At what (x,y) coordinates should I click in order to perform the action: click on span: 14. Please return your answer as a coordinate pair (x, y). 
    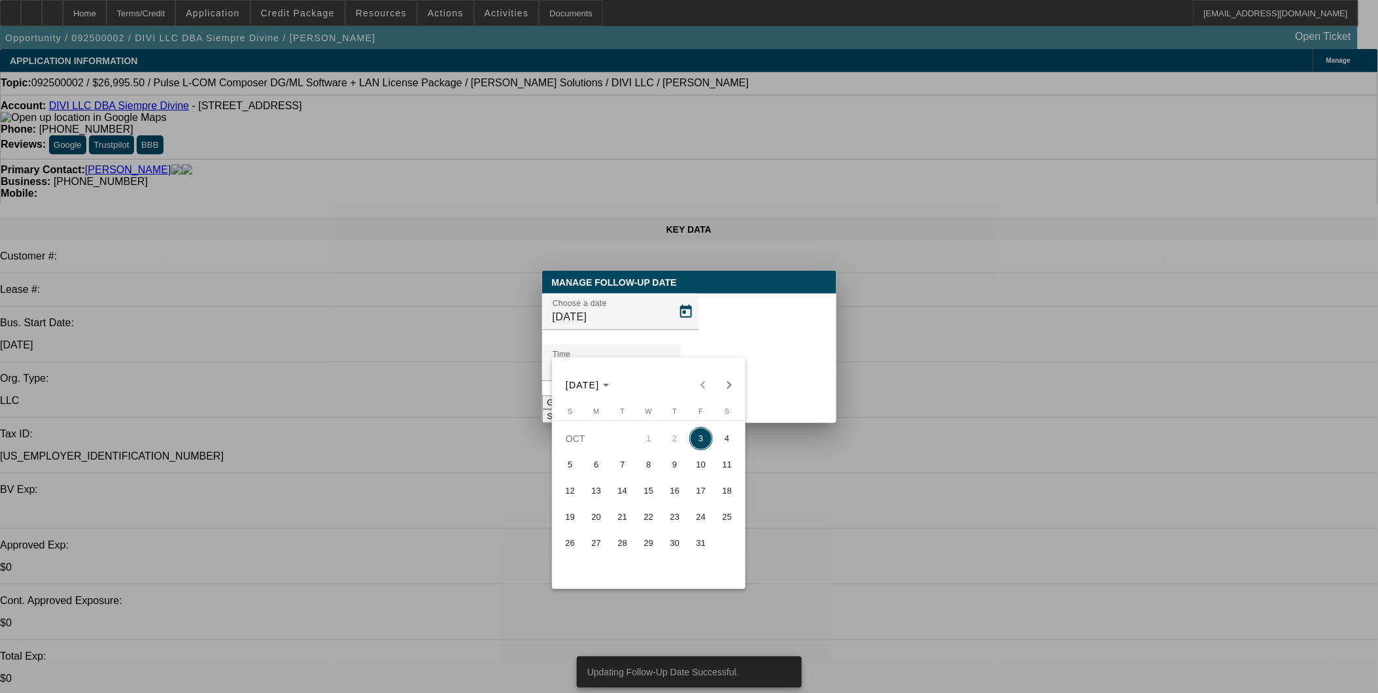
    Looking at the image, I should click on (623, 491).